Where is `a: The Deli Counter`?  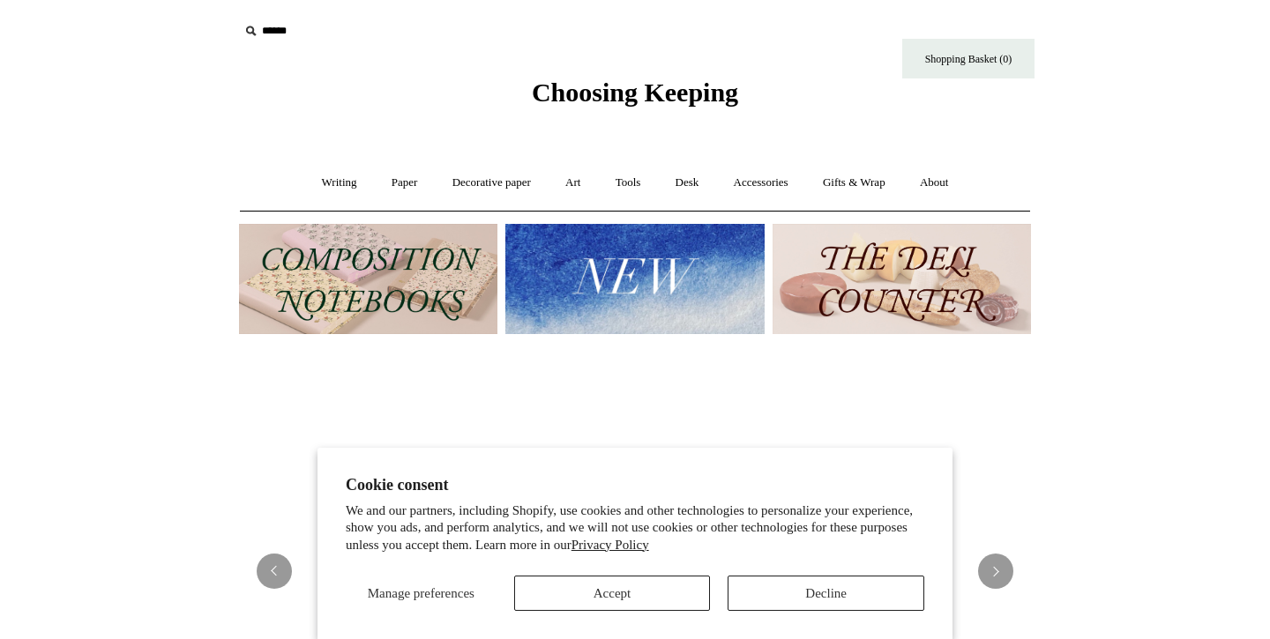
a: The Deli Counter is located at coordinates (901, 279).